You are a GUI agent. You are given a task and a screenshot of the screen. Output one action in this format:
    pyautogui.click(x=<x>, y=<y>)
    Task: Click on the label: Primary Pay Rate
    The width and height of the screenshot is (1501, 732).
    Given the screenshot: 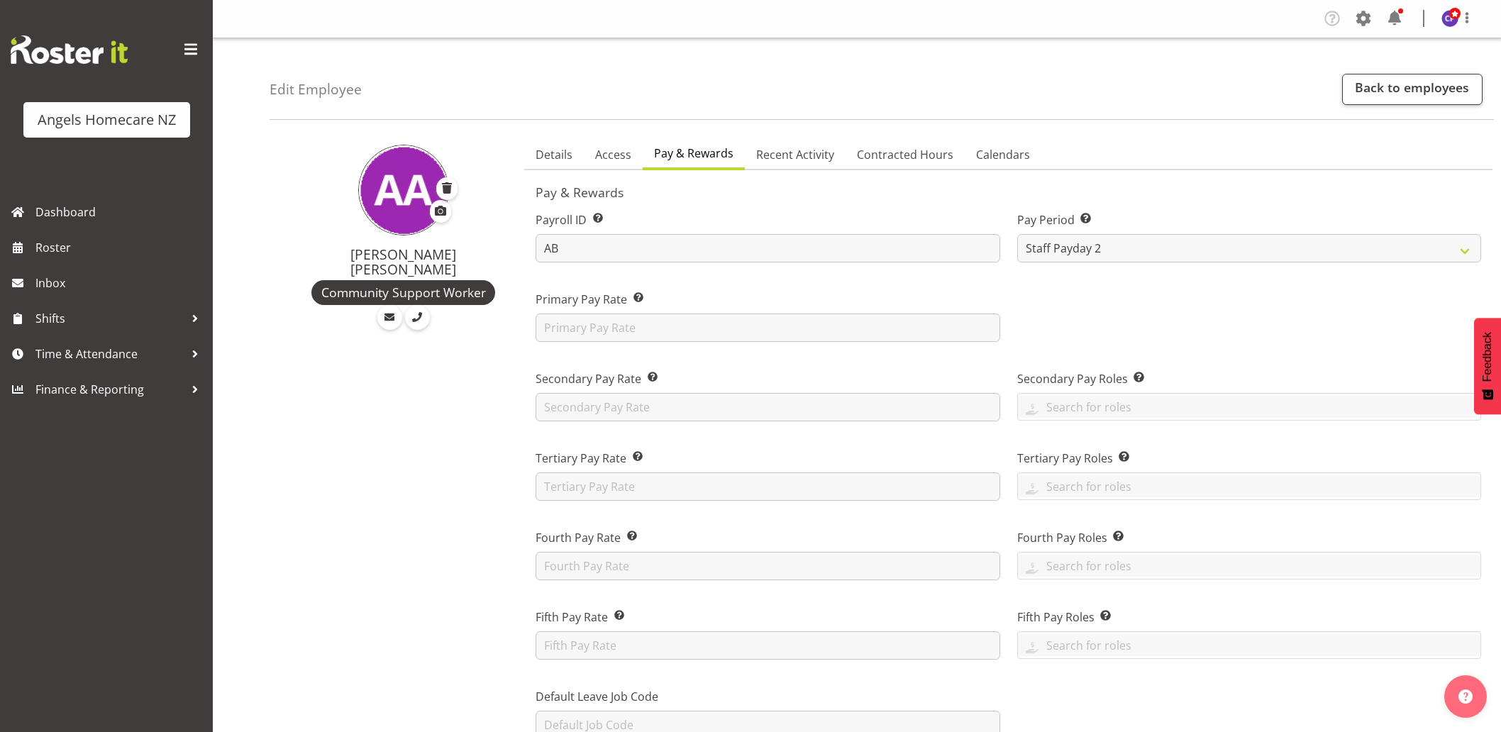 What is the action you would take?
    pyautogui.click(x=767, y=299)
    